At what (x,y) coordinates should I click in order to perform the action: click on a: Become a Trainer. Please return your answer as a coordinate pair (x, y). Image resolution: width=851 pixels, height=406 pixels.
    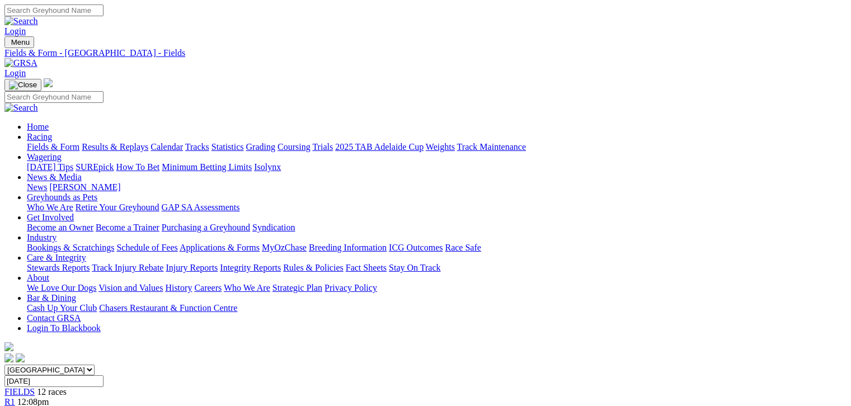
    Looking at the image, I should click on (128, 227).